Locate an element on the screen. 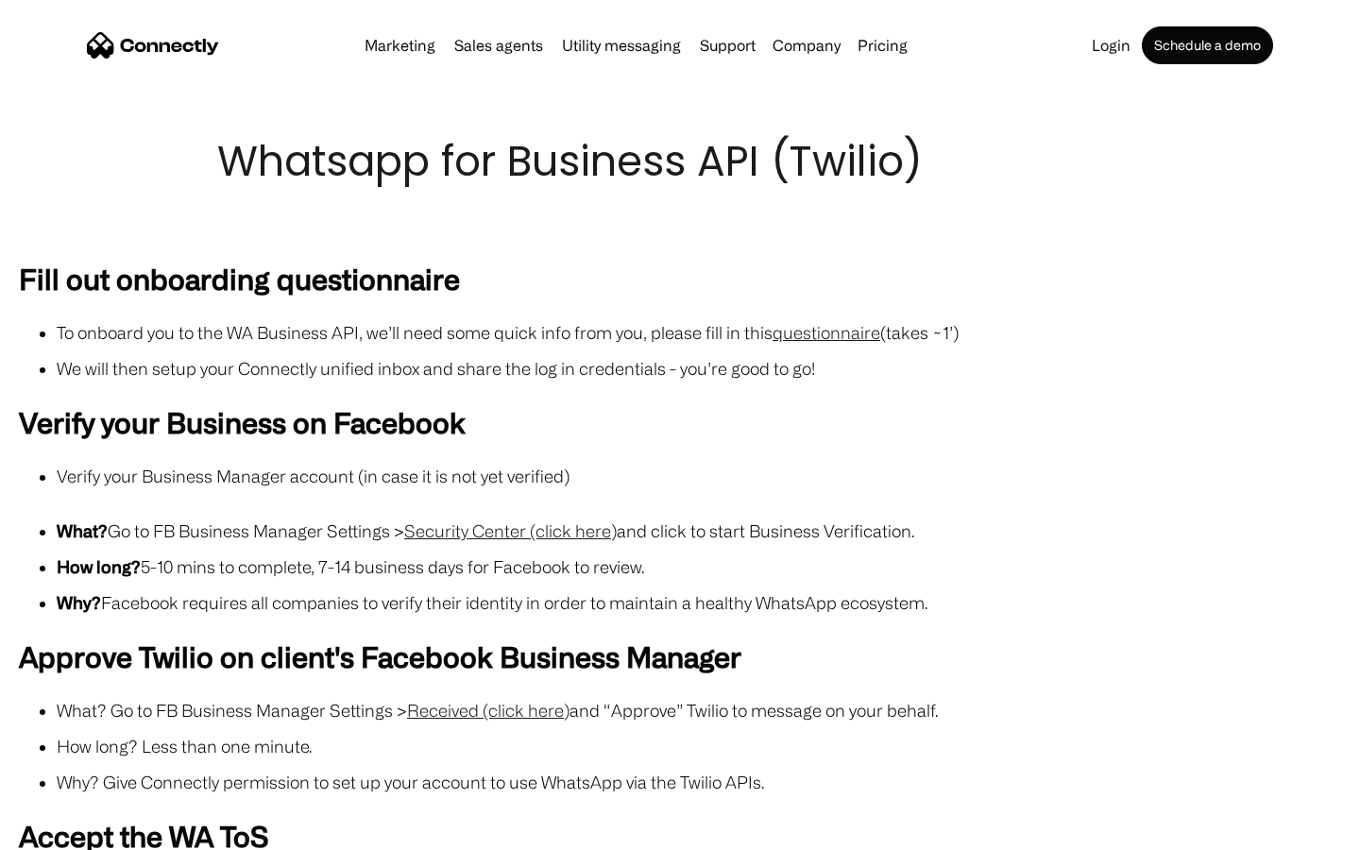  a: Utility messaging is located at coordinates (621, 45).